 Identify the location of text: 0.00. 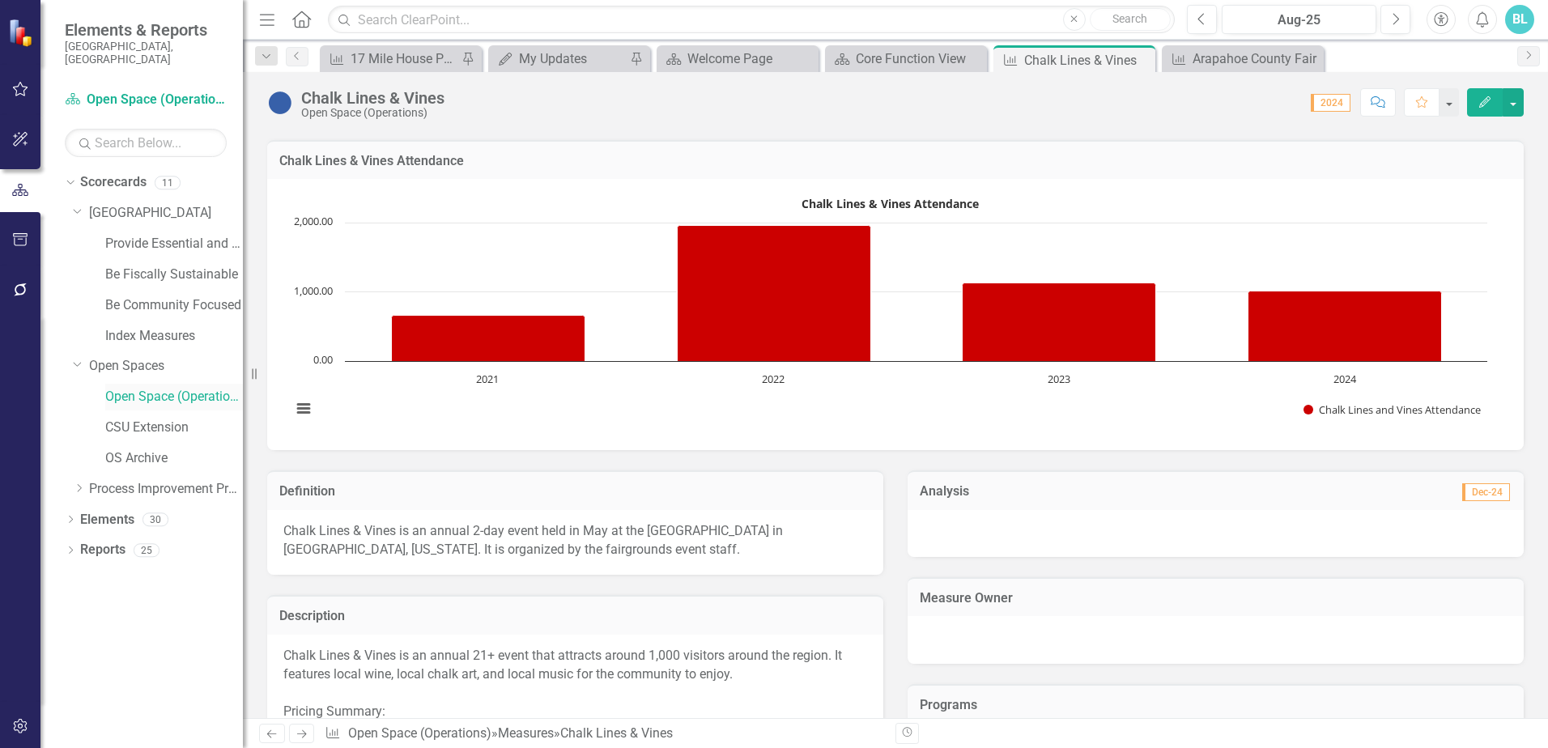
(323, 359).